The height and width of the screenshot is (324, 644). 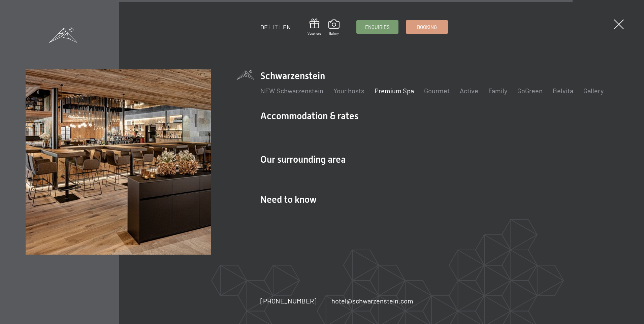 I want to click on a: Booking, so click(x=427, y=27).